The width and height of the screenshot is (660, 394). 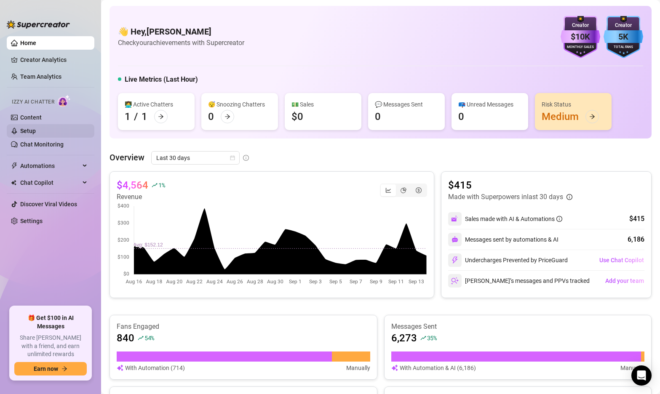 What do you see at coordinates (624, 37) in the screenshot?
I see `div: 5K` at bounding box center [624, 37].